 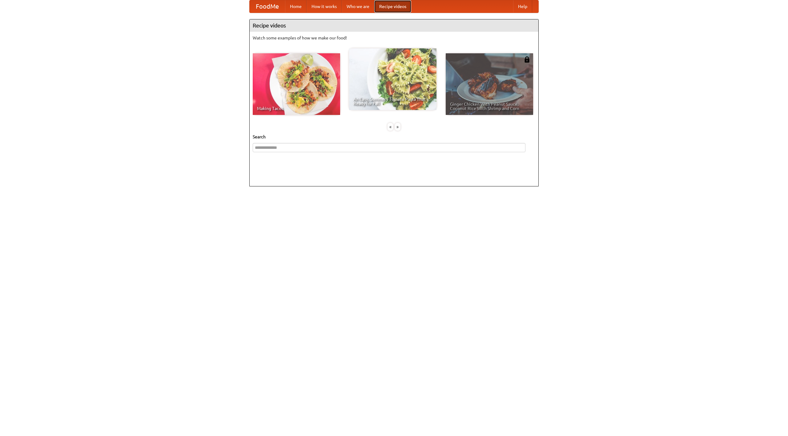 What do you see at coordinates (358, 6) in the screenshot?
I see `a: Who we are` at bounding box center [358, 6].